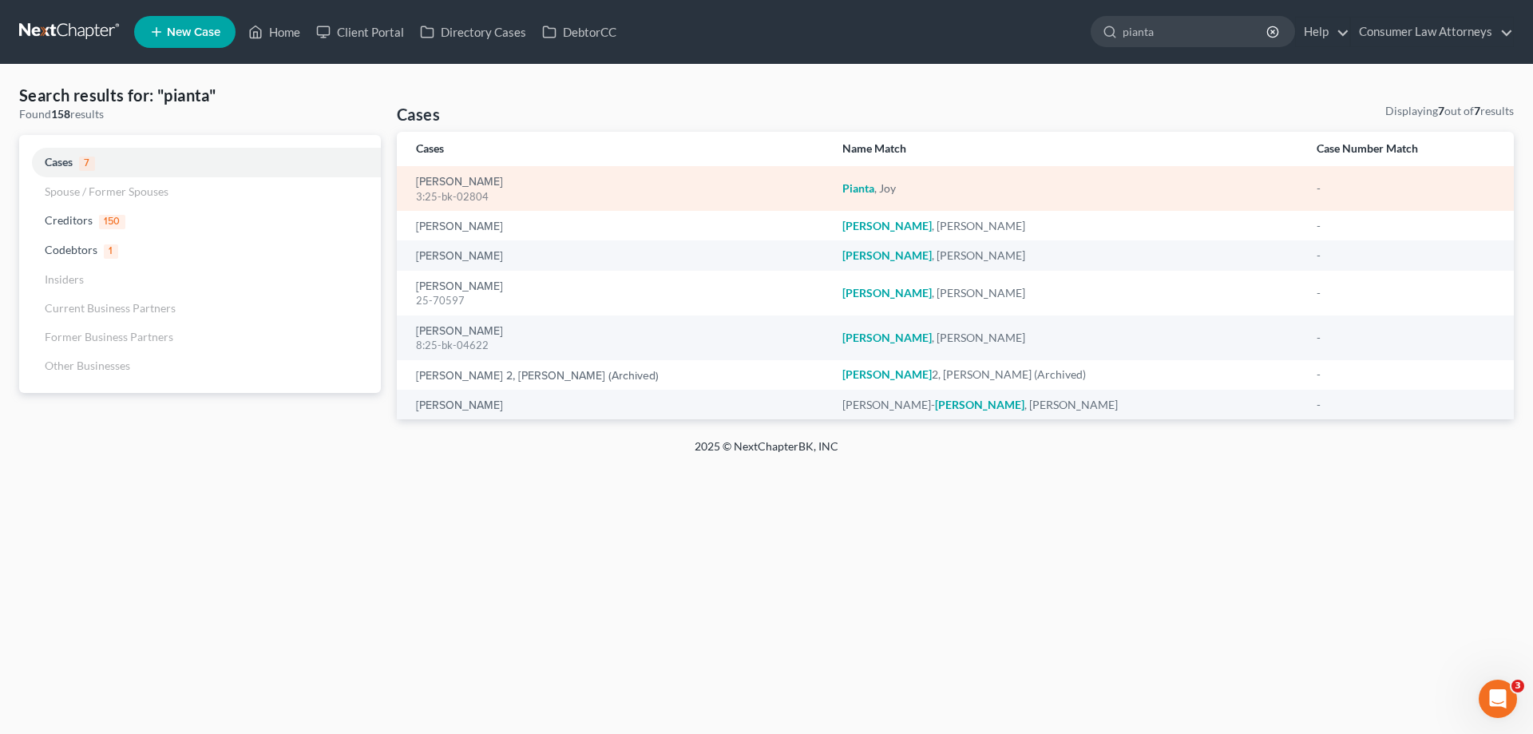 This screenshot has height=734, width=1533. I want to click on a: Consumer Law Attorneys, so click(1431, 32).